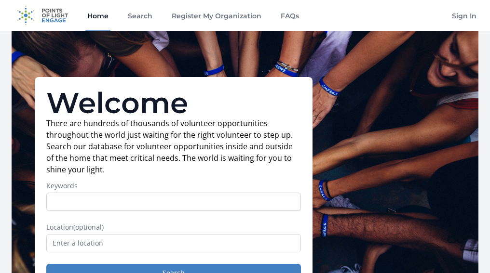 This screenshot has width=490, height=273. What do you see at coordinates (88, 227) in the screenshot?
I see `span: (optional)` at bounding box center [88, 227].